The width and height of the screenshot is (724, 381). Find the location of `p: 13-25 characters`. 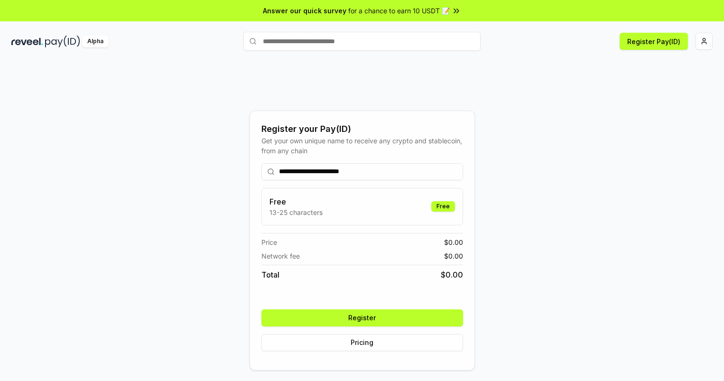

p: 13-25 characters is located at coordinates (296, 212).